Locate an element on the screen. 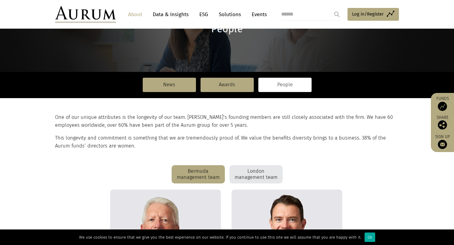 This screenshot has width=454, height=245. input: Submit is located at coordinates (337, 14).